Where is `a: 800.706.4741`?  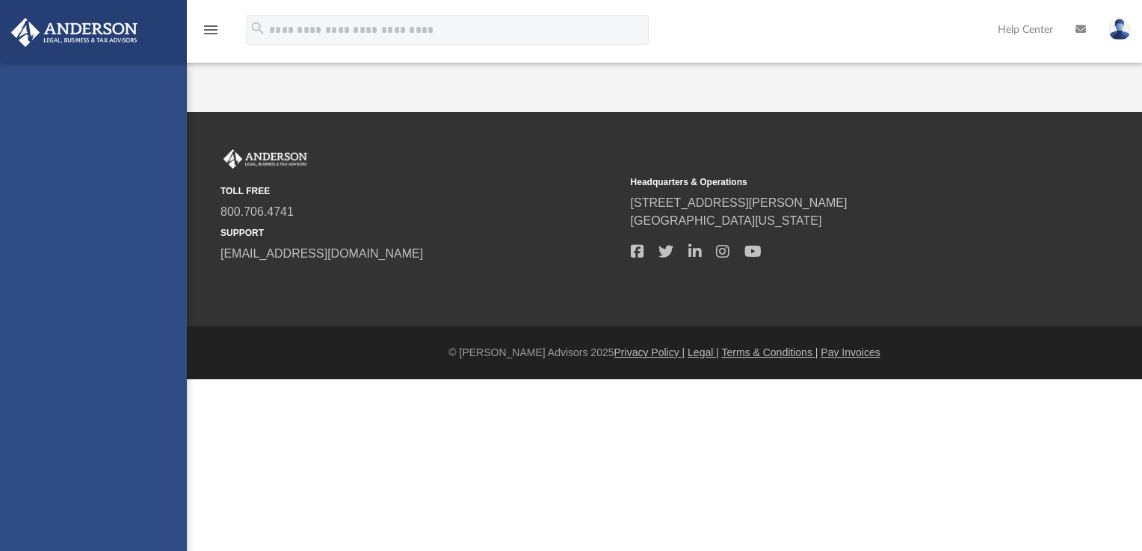 a: 800.706.4741 is located at coordinates (257, 211).